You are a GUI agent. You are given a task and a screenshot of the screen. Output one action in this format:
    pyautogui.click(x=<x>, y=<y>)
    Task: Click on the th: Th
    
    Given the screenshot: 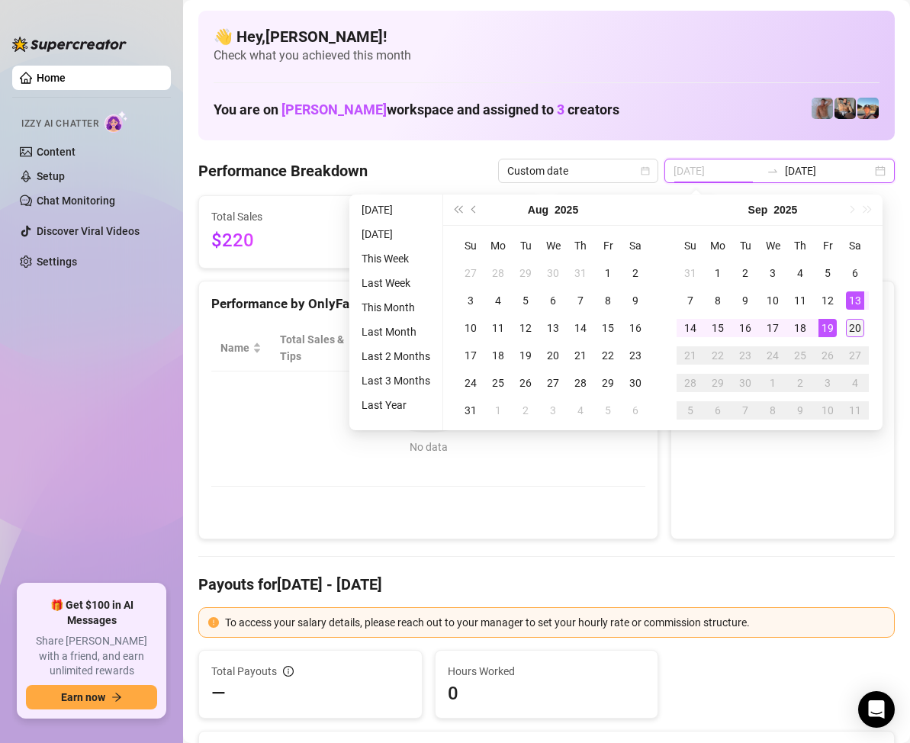 What is the action you would take?
    pyautogui.click(x=800, y=246)
    